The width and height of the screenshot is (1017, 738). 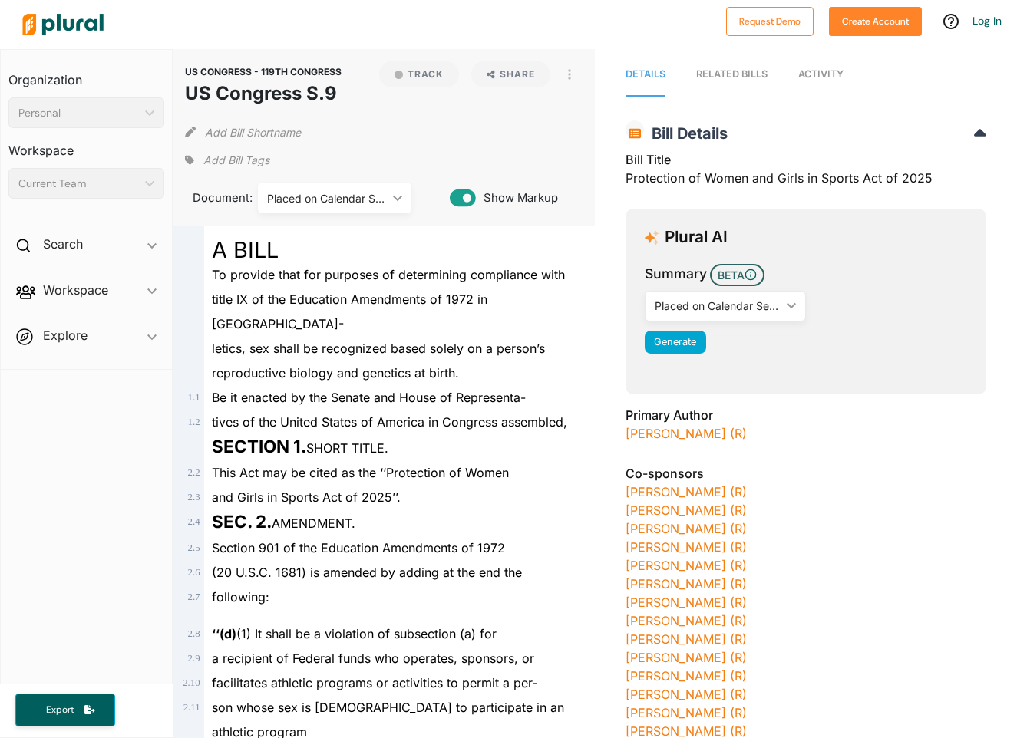 I want to click on h3: Bill Title, so click(x=806, y=160).